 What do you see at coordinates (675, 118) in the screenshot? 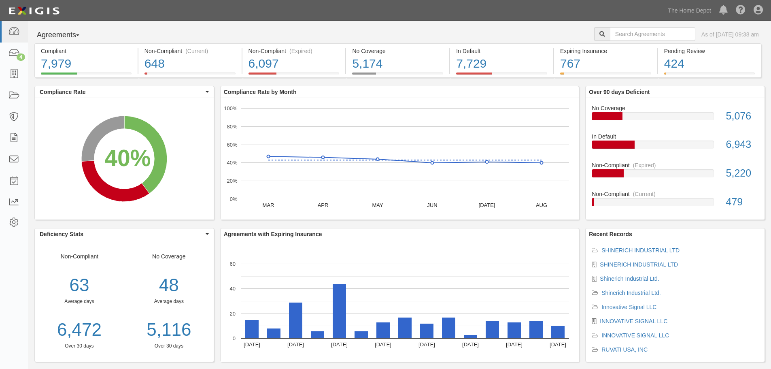
I see `a: No Coverage5,076` at bounding box center [675, 118].